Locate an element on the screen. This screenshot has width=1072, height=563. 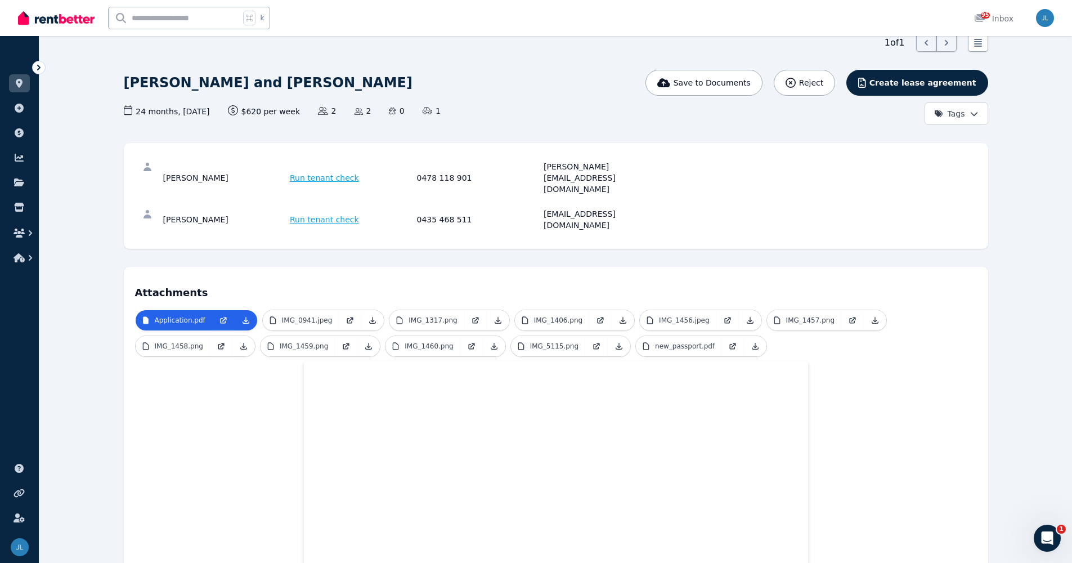
p: IMG_1458.png is located at coordinates (179, 346).